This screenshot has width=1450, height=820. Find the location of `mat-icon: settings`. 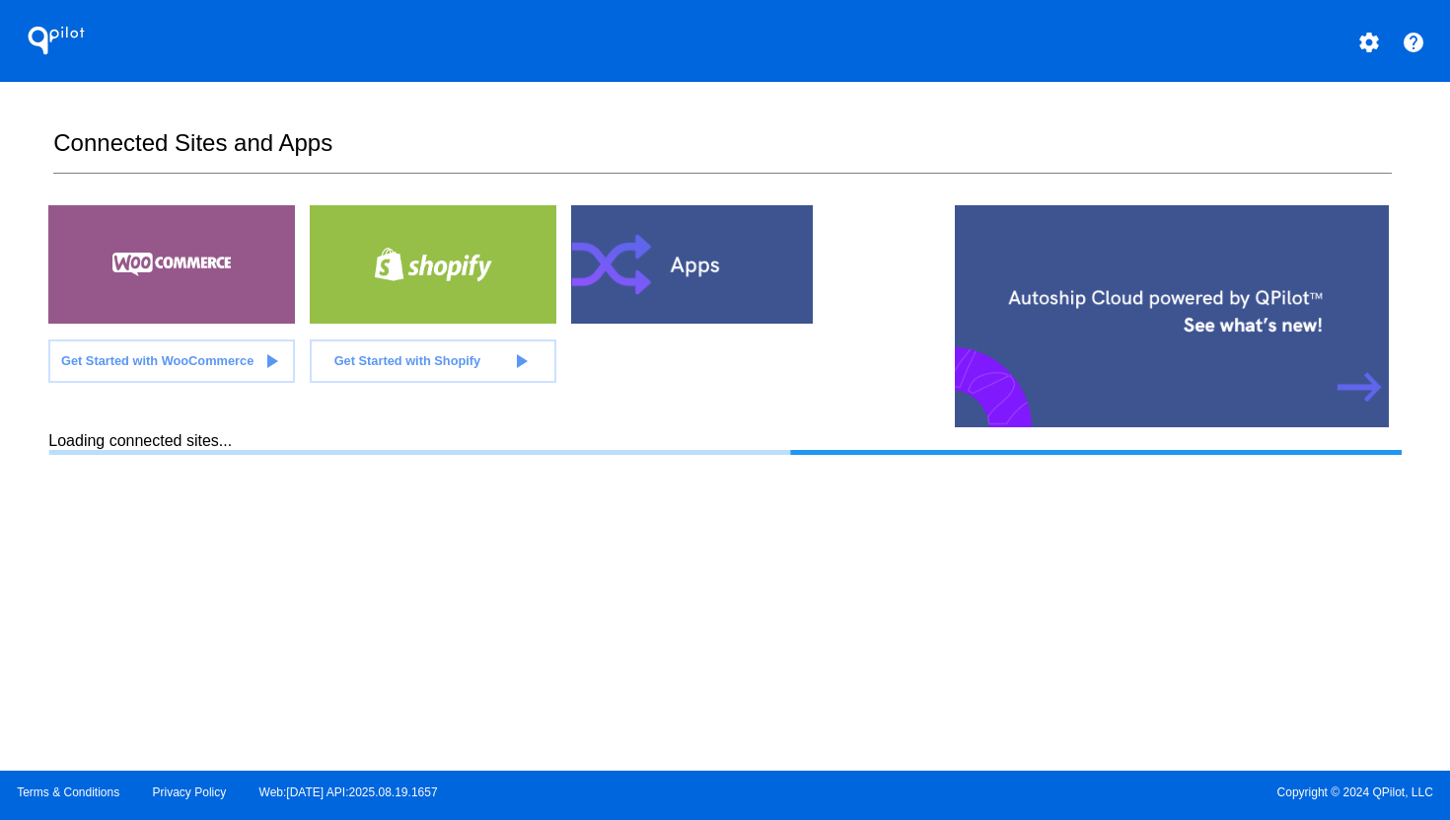

mat-icon: settings is located at coordinates (1369, 42).